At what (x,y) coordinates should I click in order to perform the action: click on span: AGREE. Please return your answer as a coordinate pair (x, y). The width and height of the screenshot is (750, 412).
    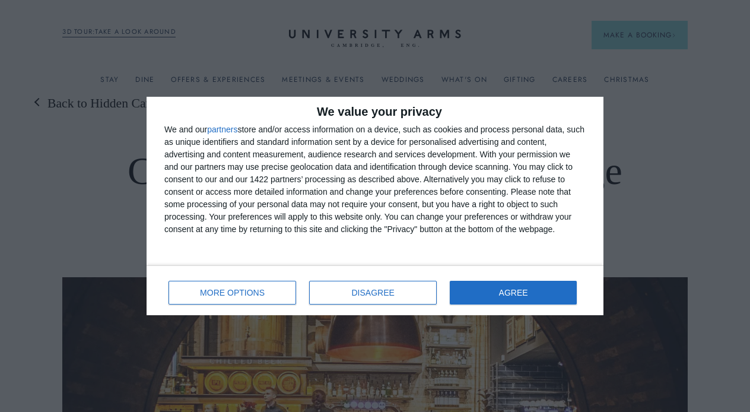
    Looking at the image, I should click on (514, 293).